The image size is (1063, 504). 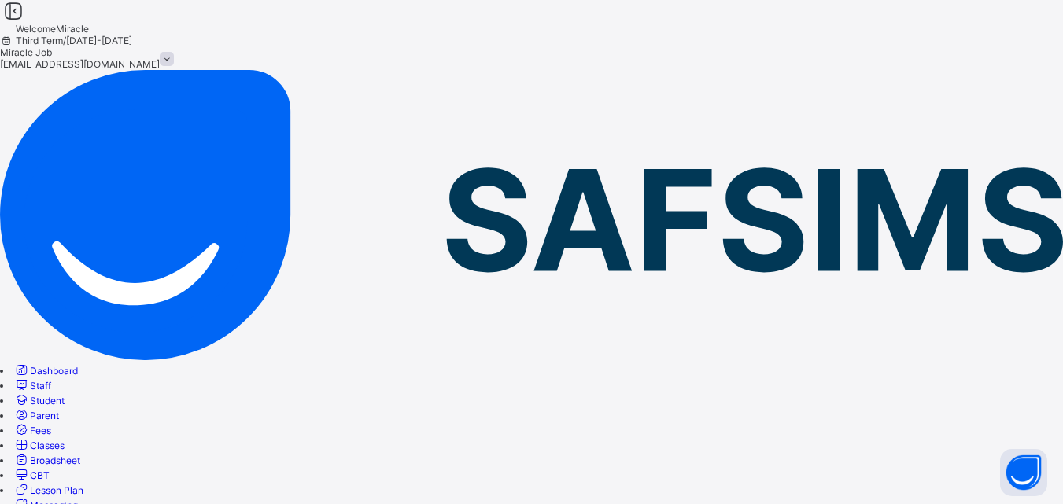 What do you see at coordinates (40, 430) in the screenshot?
I see `span: Fees` at bounding box center [40, 430].